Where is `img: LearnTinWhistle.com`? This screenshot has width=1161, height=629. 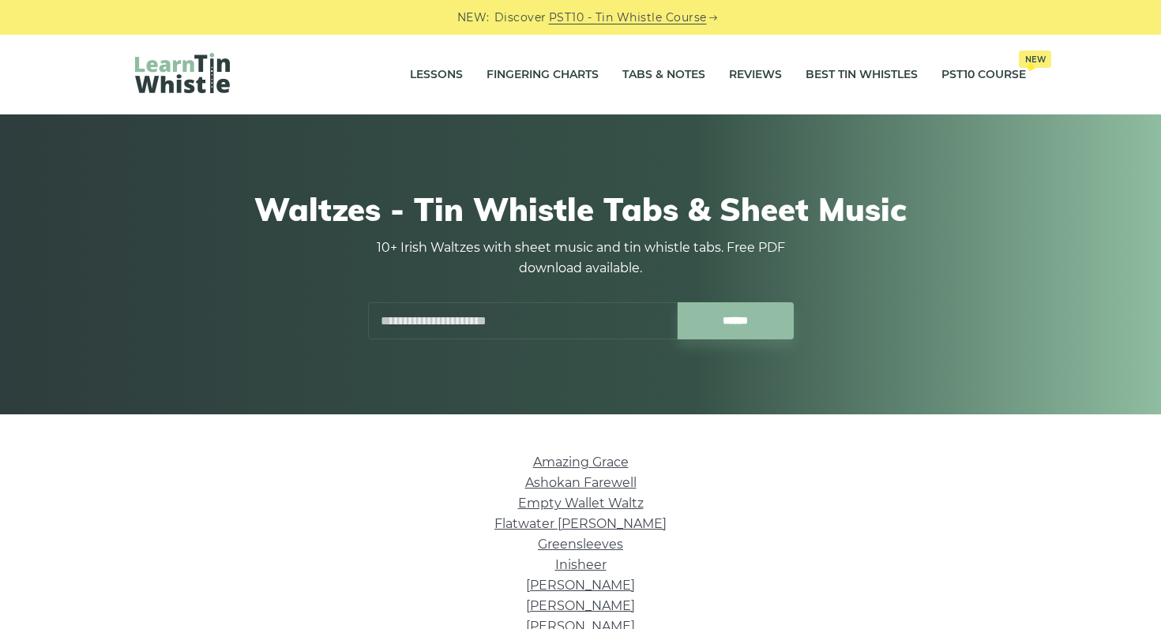
img: LearnTinWhistle.com is located at coordinates (182, 73).